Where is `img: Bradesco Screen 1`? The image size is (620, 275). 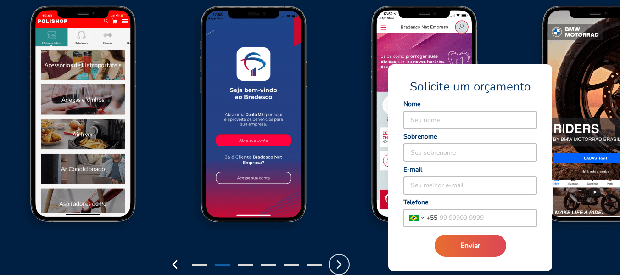 img: Bradesco Screen 1 is located at coordinates (256, 122).